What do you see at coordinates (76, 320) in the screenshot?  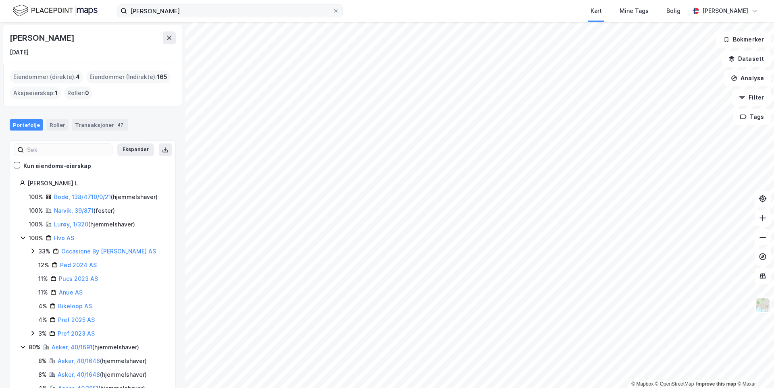 I see `a: Pref 2025 AS` at bounding box center [76, 320].